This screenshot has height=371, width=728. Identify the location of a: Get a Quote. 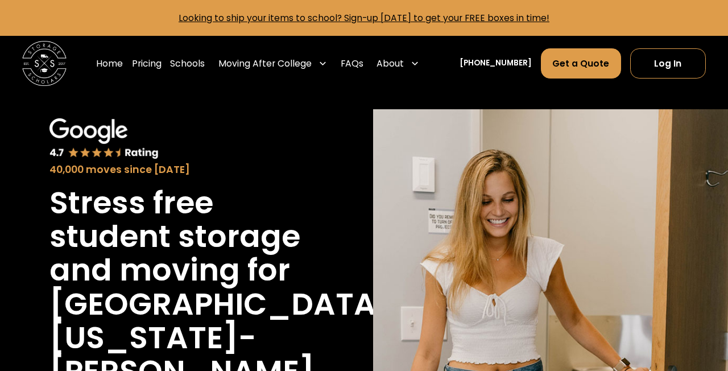
(581, 63).